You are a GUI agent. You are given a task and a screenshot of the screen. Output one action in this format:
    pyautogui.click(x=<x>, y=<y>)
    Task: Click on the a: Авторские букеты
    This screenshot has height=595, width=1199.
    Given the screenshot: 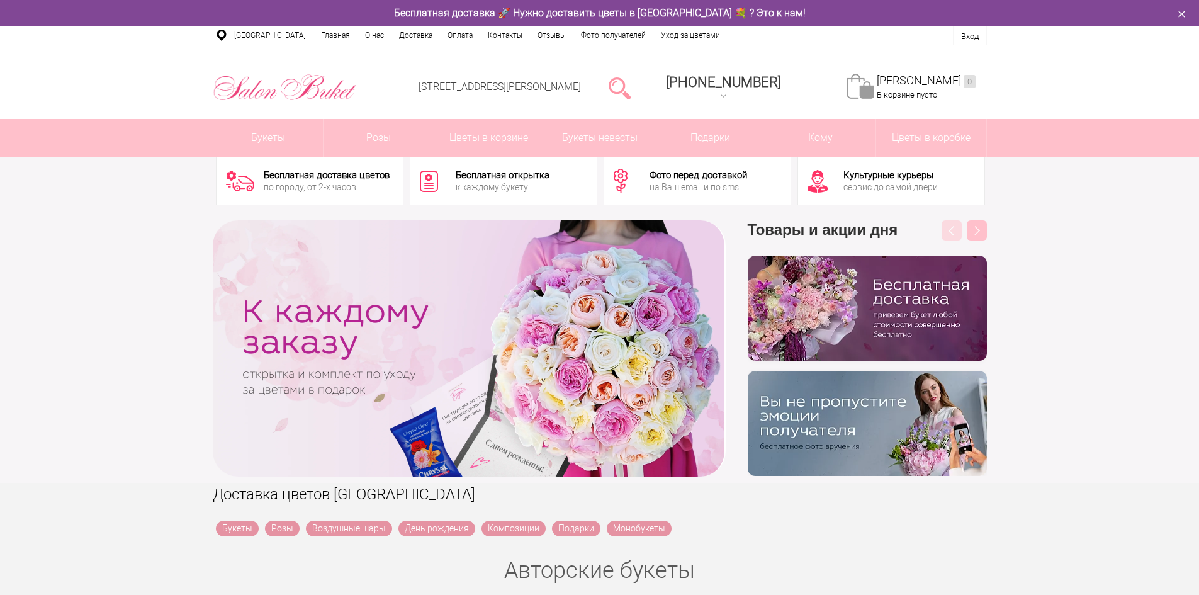 What is the action you would take?
    pyautogui.click(x=599, y=570)
    